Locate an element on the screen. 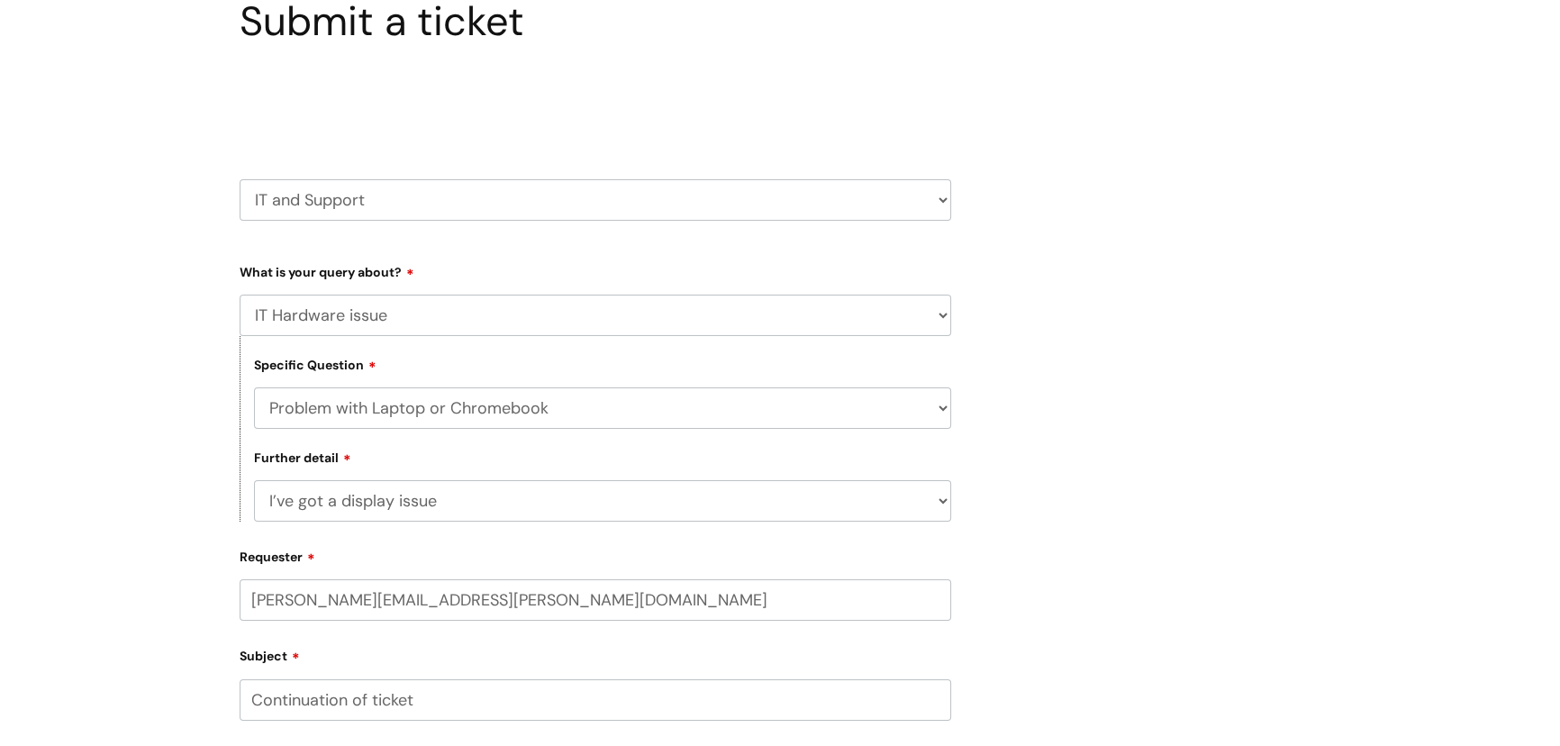  input: Email is located at coordinates (595, 600).